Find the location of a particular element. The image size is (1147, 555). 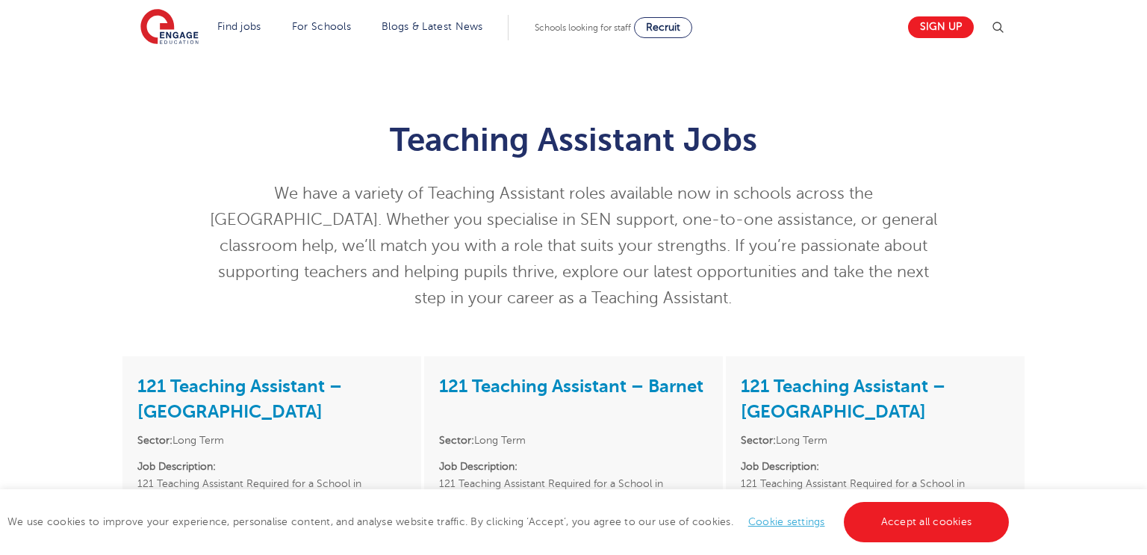

a: 121 Teaching Assistant – Barnet is located at coordinates (571, 386).